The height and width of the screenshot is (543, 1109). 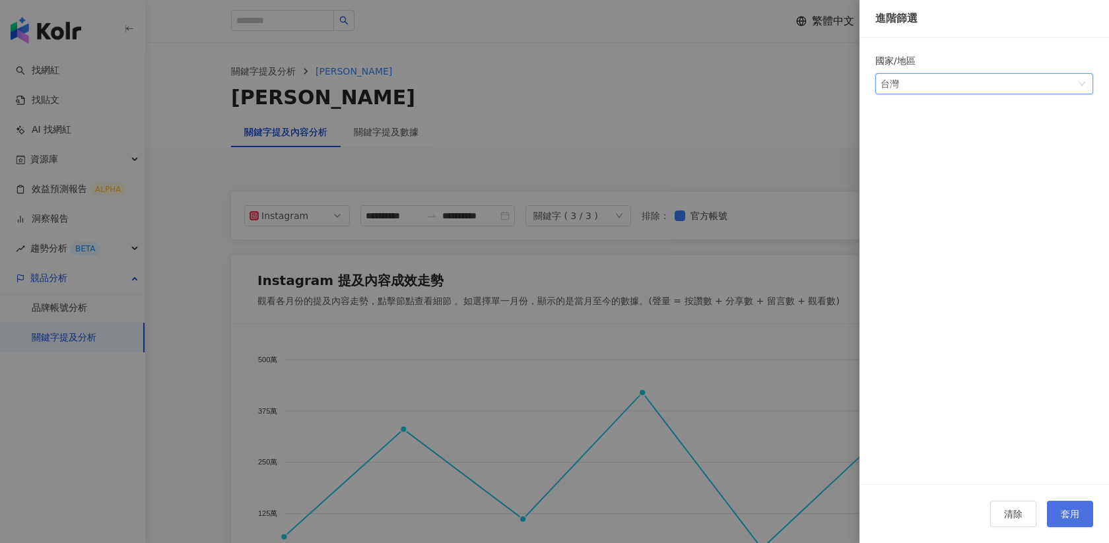 What do you see at coordinates (1014, 514) in the screenshot?
I see `button: 清除` at bounding box center [1014, 514].